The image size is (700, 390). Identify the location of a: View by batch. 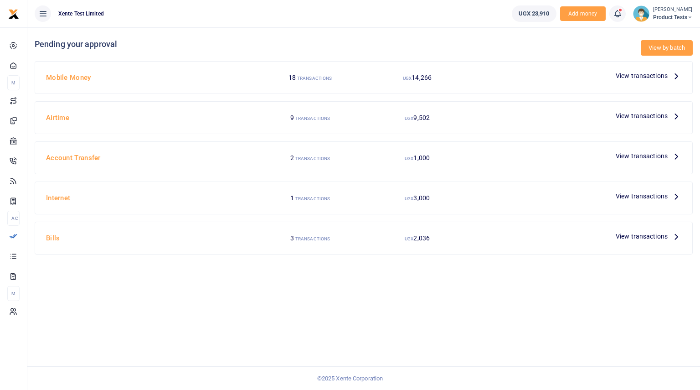
(667, 48).